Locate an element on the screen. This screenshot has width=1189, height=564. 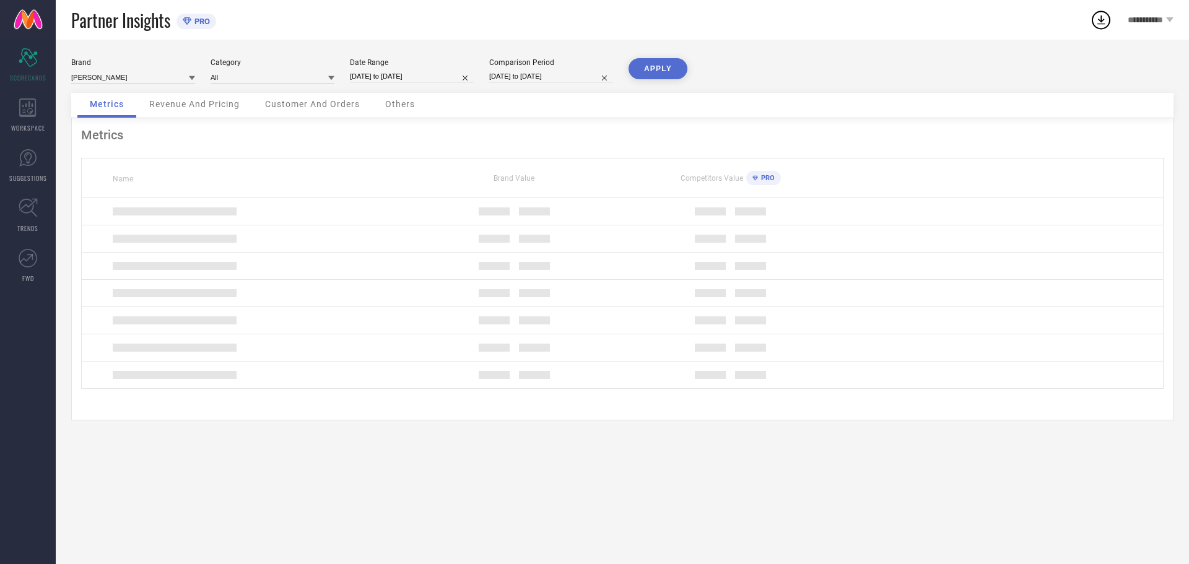
span: Revenue And Pricing is located at coordinates (195, 104).